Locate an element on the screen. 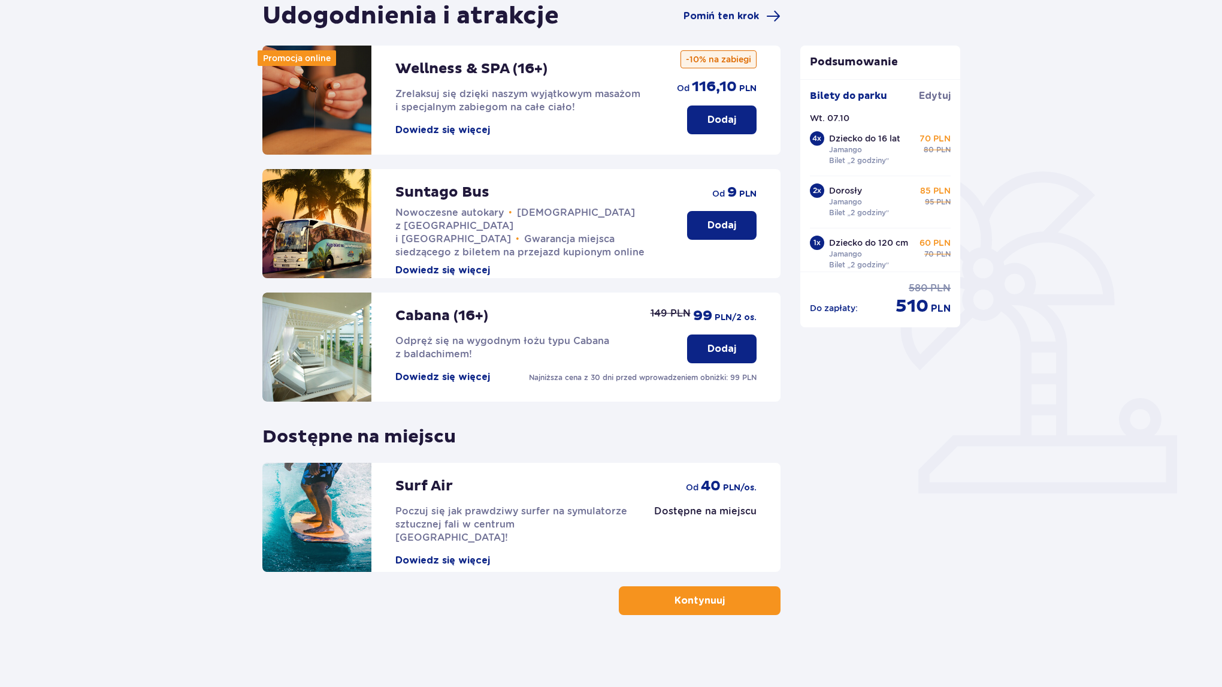  p: Cabana (16+) is located at coordinates (442, 316).